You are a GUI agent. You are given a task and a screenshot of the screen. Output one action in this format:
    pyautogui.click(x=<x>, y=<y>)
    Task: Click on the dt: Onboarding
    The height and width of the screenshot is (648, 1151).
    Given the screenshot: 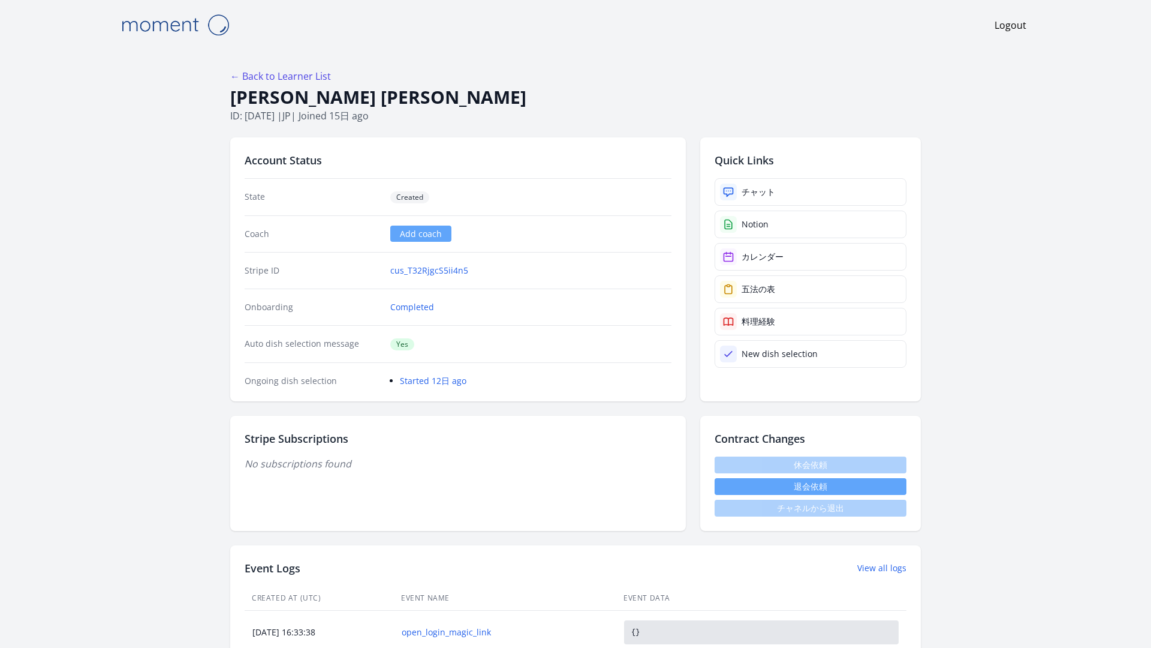 What is the action you would take?
    pyautogui.click(x=312, y=307)
    